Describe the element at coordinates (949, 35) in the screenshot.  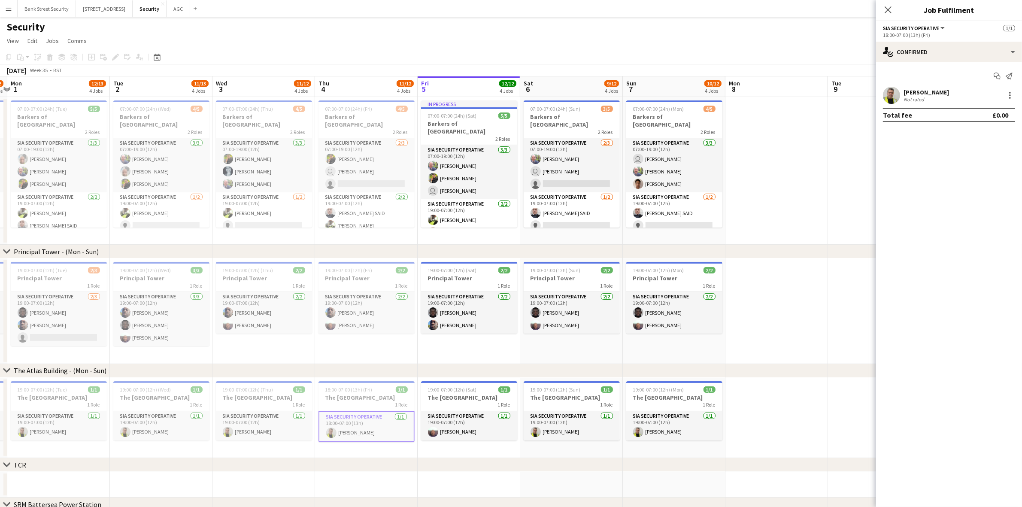
I see `div: 18:00-07:00 (13h) (Fri)` at that location.